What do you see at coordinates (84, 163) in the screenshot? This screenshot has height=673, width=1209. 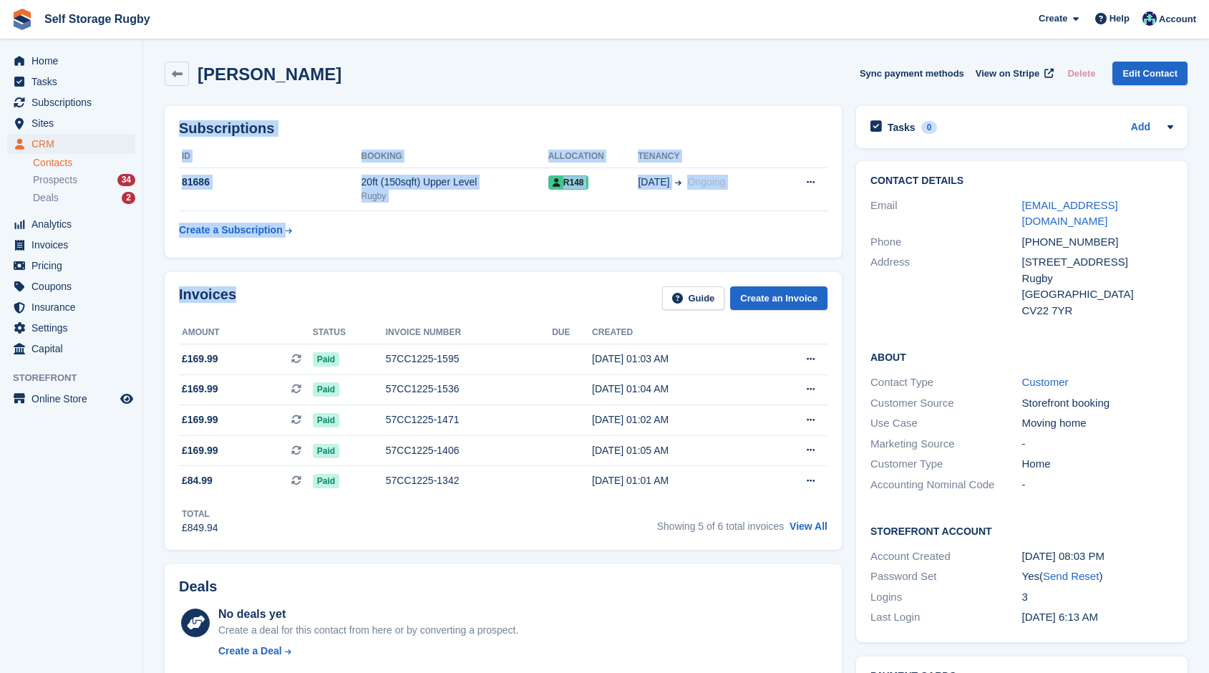 I see `a: Contacts` at bounding box center [84, 163].